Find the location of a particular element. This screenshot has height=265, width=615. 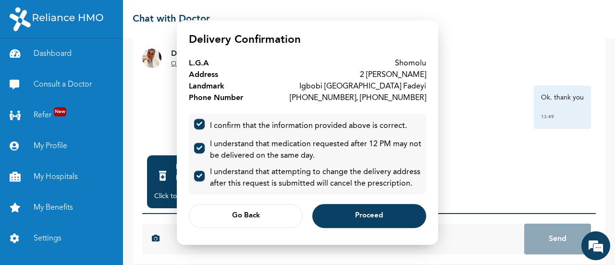

span: We're online! is located at coordinates (94, 130).